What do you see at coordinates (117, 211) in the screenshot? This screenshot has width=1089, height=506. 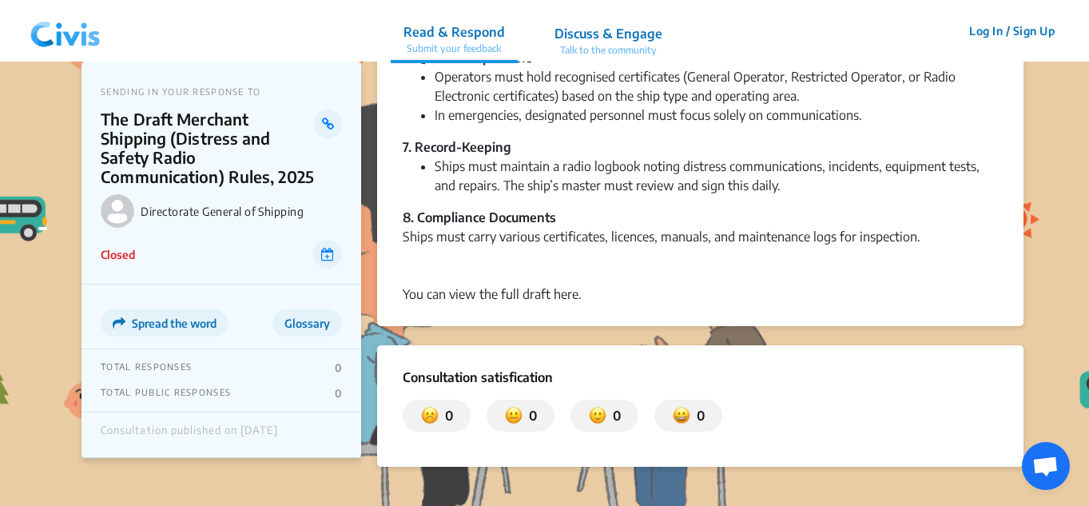 I see `img: Directorate General of Shipping logo` at bounding box center [117, 211].